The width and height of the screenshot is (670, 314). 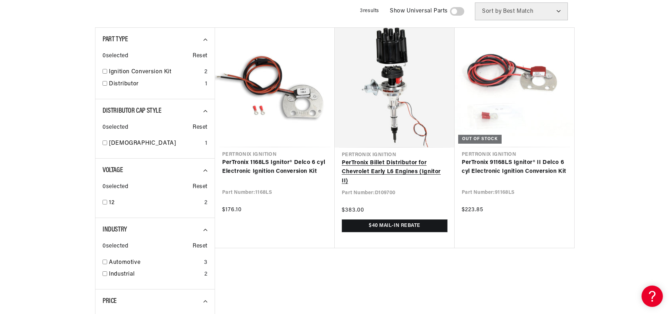 I want to click on span: Industry, so click(x=115, y=230).